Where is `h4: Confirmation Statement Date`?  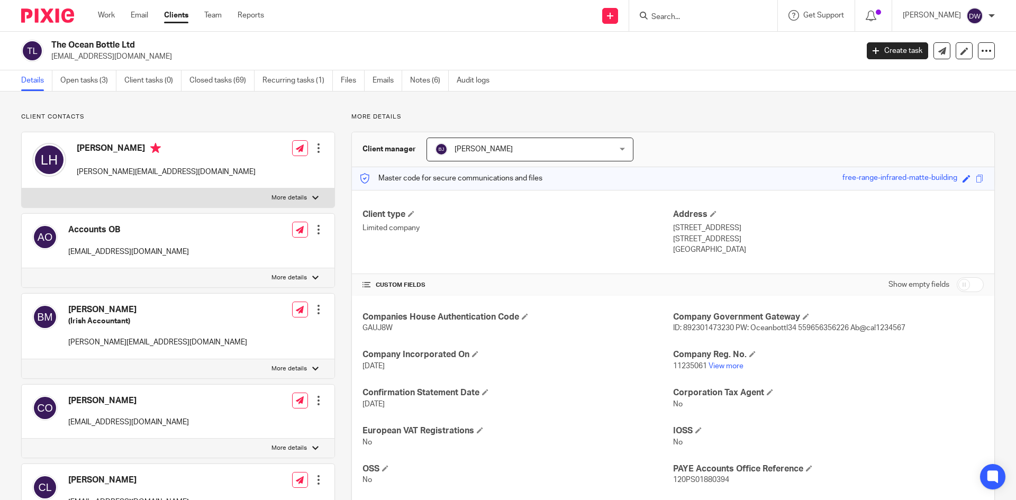
h4: Confirmation Statement Date is located at coordinates (517, 392).